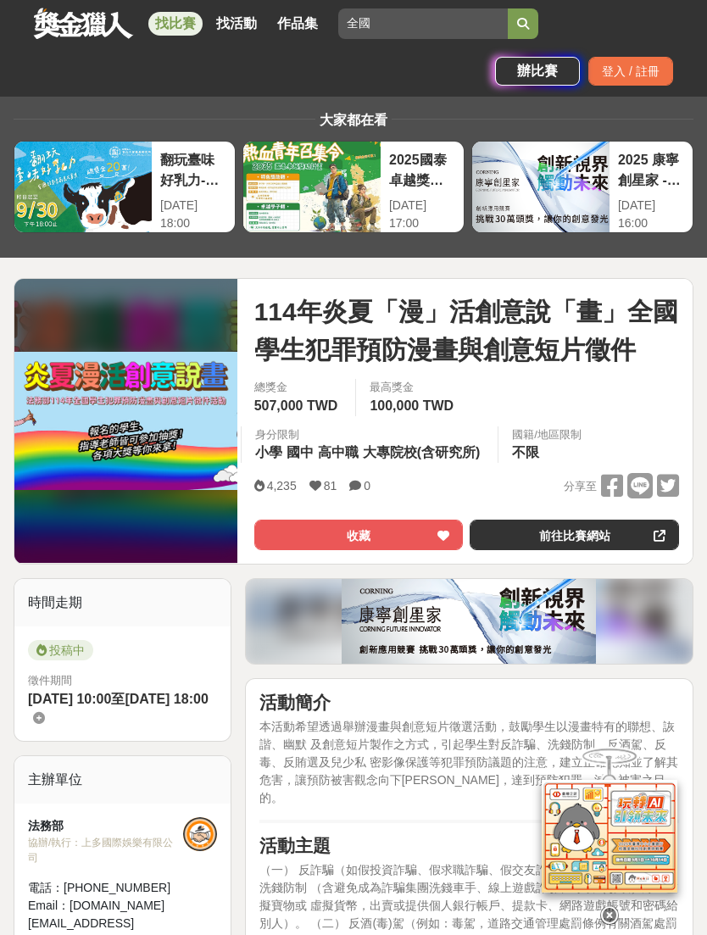 Image resolution: width=707 pixels, height=935 pixels. I want to click on div: 法務部, so click(105, 825).